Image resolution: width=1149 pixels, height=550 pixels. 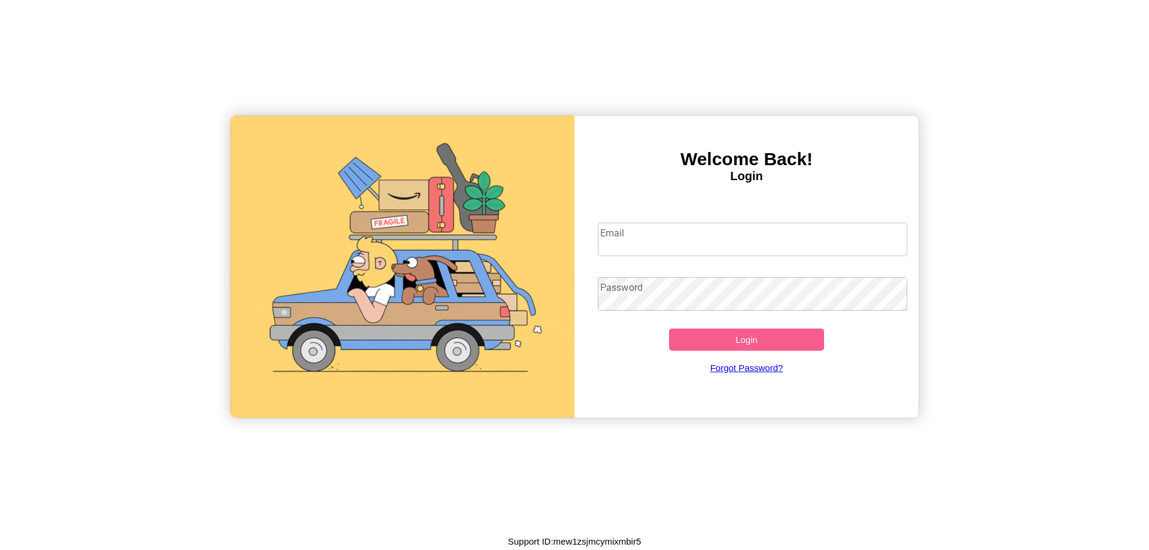 What do you see at coordinates (746, 159) in the screenshot?
I see `h3: Welcome Back!` at bounding box center [746, 159].